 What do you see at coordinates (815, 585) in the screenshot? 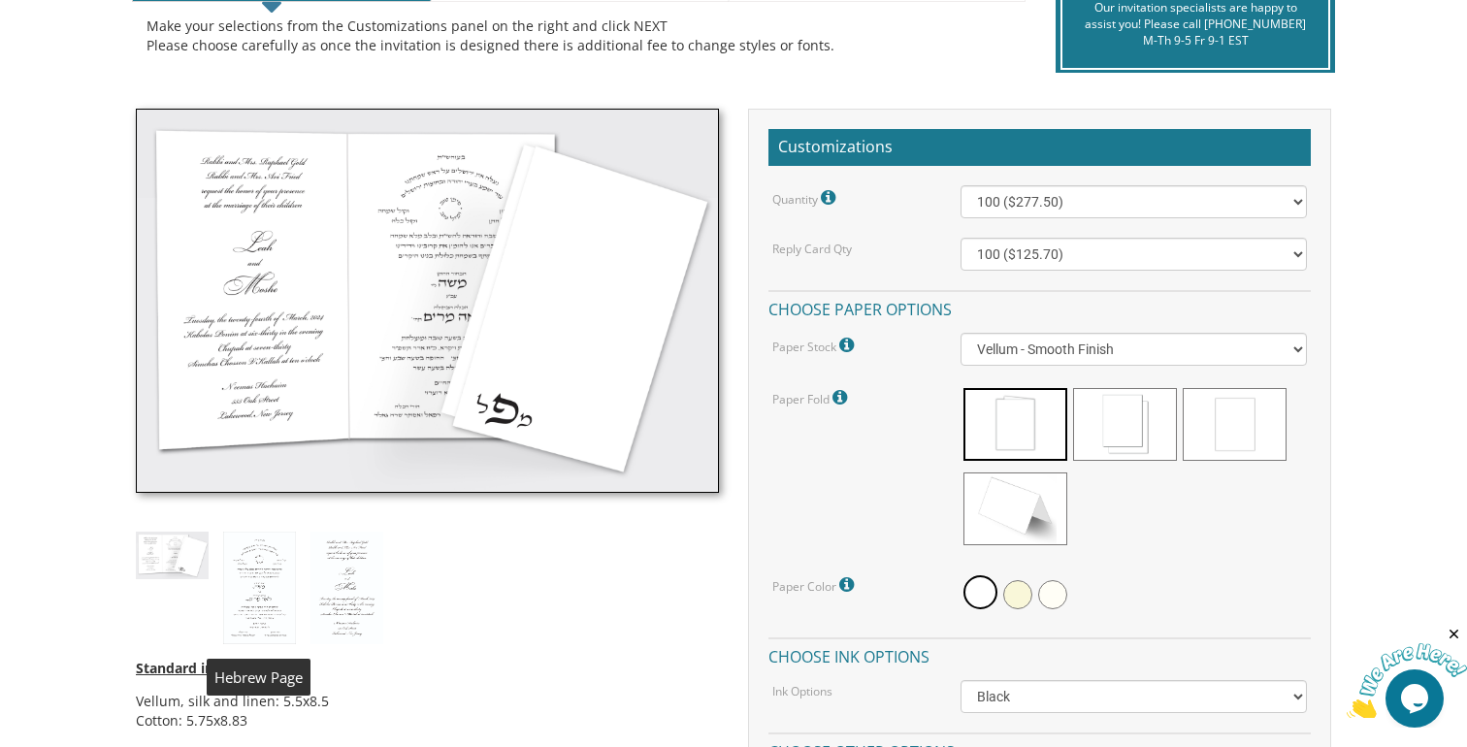
I see `label: Paper Color` at bounding box center [815, 585].